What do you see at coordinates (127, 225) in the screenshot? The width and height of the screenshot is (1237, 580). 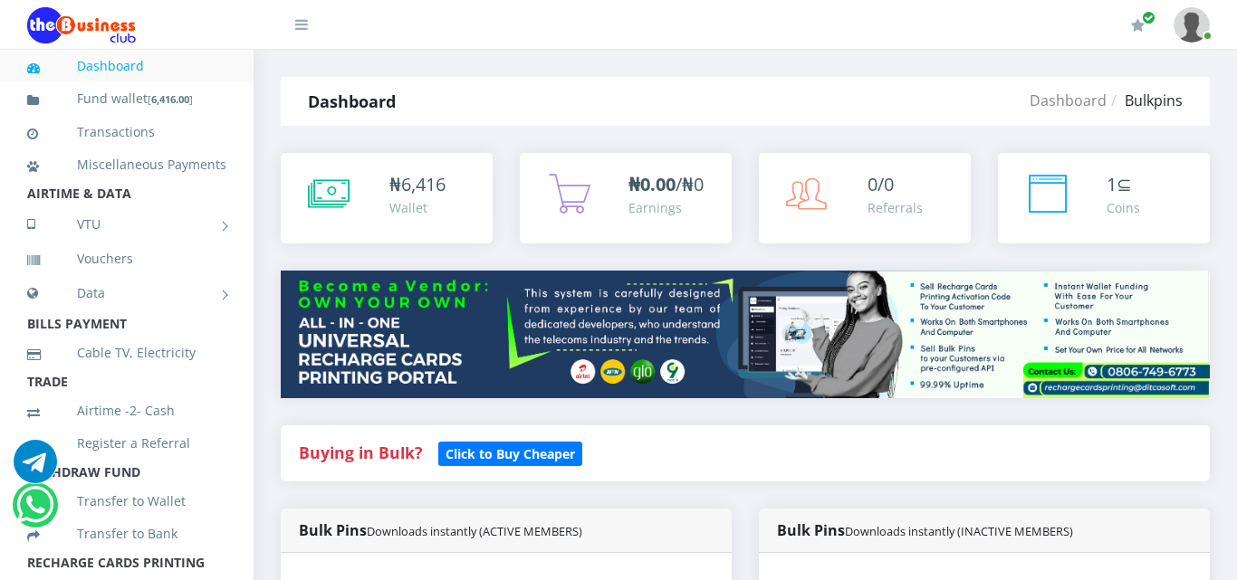 I see `a: VTU` at bounding box center [127, 225].